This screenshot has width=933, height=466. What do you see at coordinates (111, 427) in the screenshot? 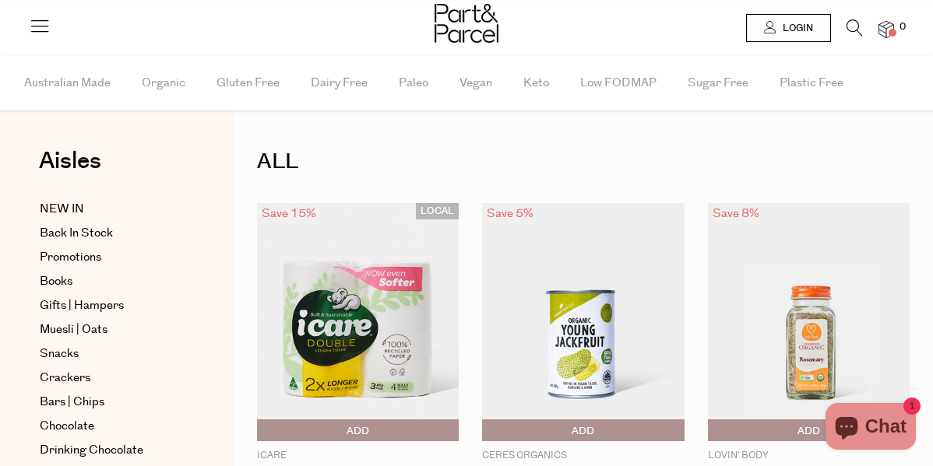
I see `a: Chocolate` at bounding box center [111, 427].